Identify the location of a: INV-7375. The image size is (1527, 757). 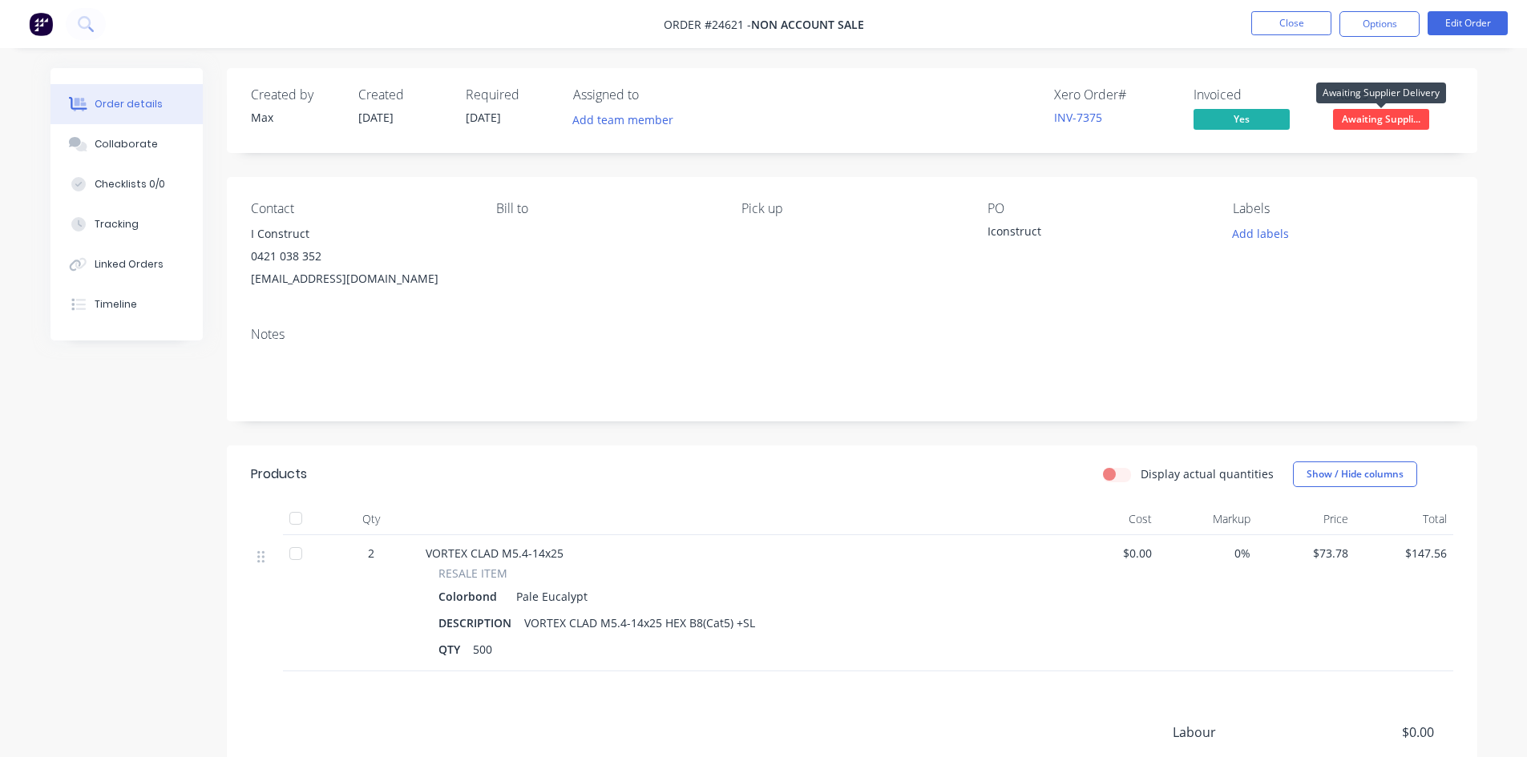
(1078, 117).